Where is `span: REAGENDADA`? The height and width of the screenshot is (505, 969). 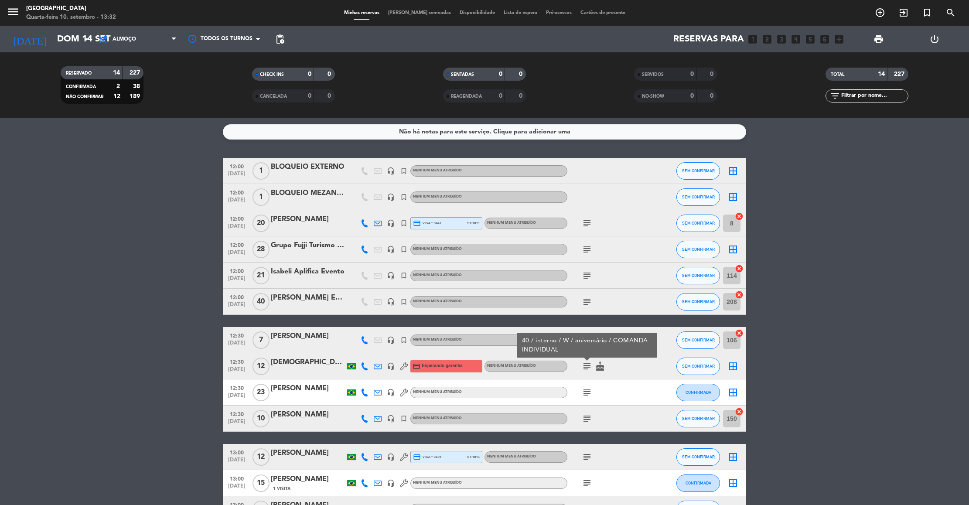
span: REAGENDADA is located at coordinates (466, 96).